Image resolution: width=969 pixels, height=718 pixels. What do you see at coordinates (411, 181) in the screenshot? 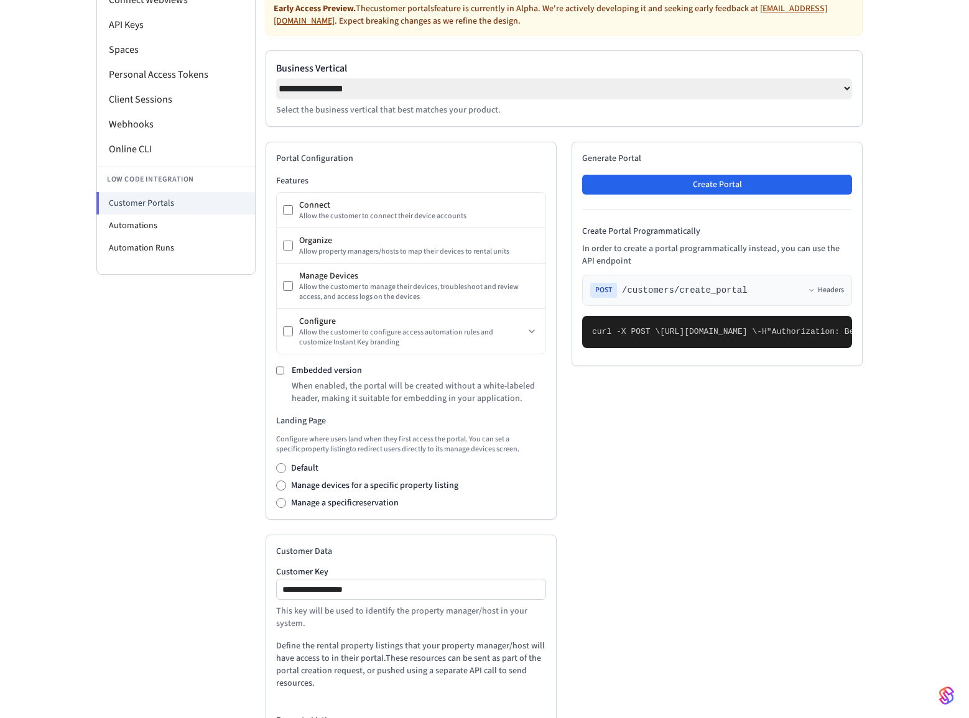
I see `h3: Features` at bounding box center [411, 181].